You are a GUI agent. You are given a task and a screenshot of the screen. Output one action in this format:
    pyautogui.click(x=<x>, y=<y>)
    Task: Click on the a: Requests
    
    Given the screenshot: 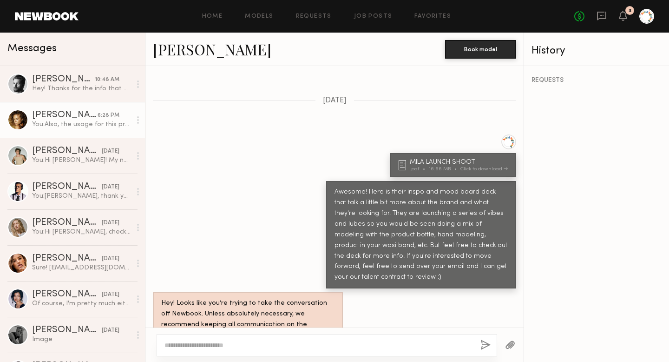 What is the action you would take?
    pyautogui.click(x=314, y=16)
    